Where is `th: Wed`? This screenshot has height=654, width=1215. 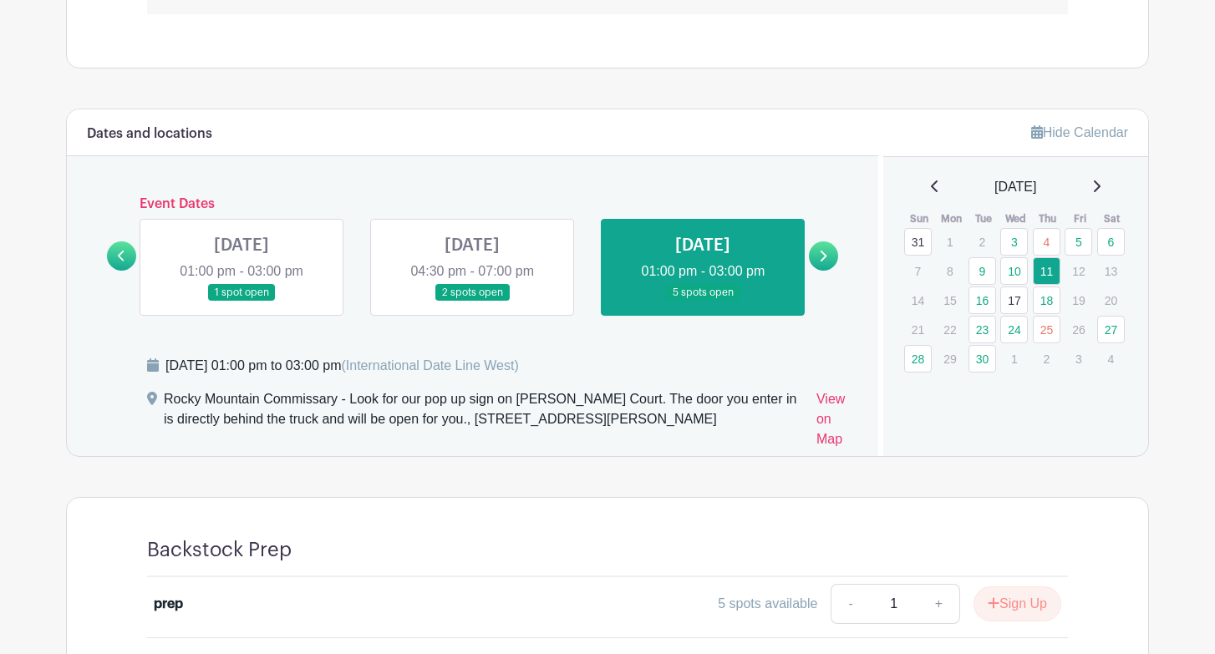
th: Wed is located at coordinates (1016, 219).